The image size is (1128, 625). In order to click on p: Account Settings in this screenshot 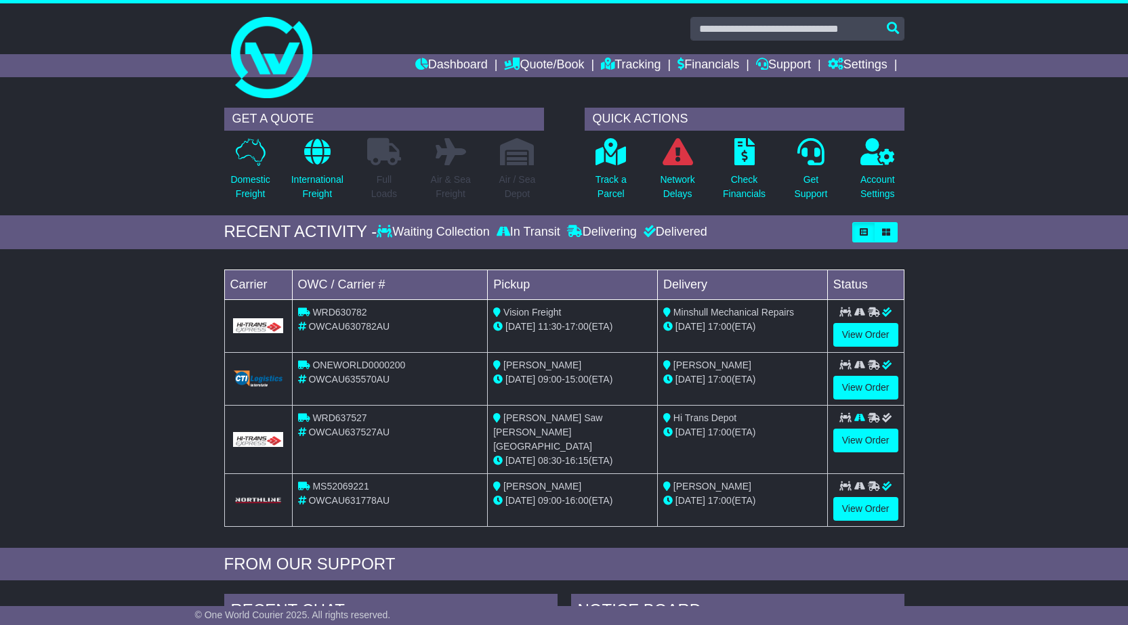, I will do `click(877, 187)`.